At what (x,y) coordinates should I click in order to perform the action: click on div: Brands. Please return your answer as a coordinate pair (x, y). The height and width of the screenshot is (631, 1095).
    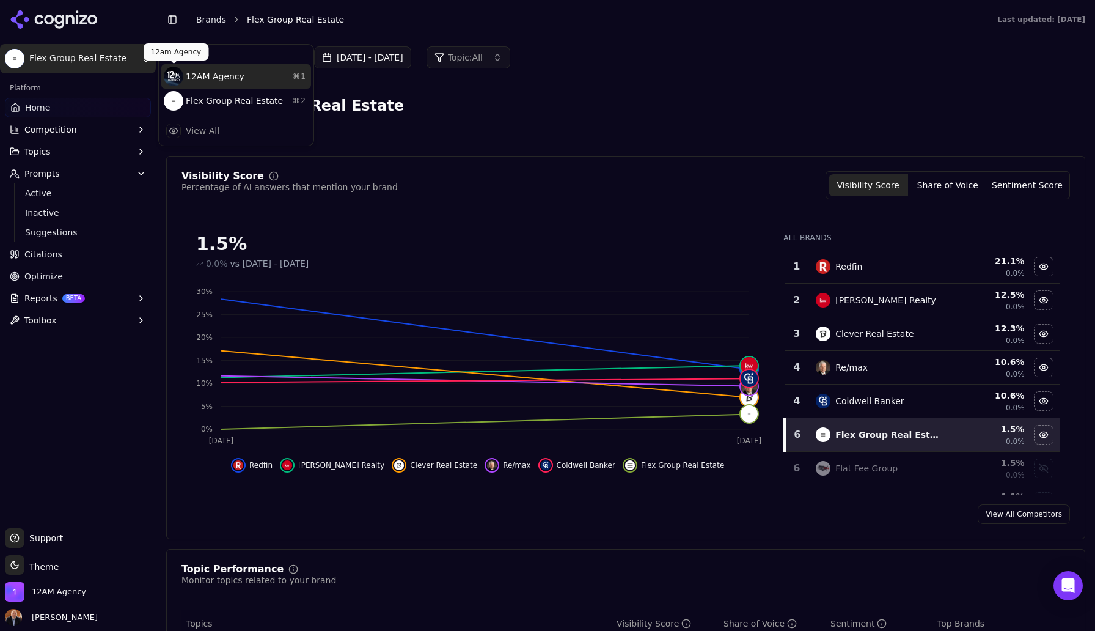
    Looking at the image, I should click on (236, 56).